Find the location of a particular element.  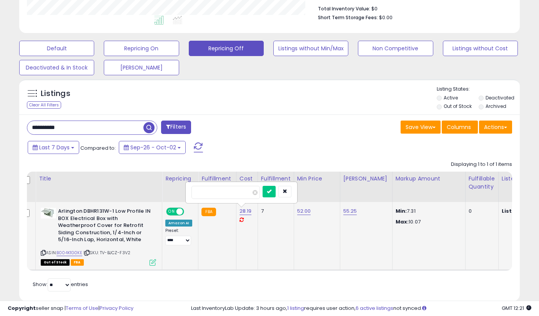

p: Listing States: is located at coordinates (478, 89).